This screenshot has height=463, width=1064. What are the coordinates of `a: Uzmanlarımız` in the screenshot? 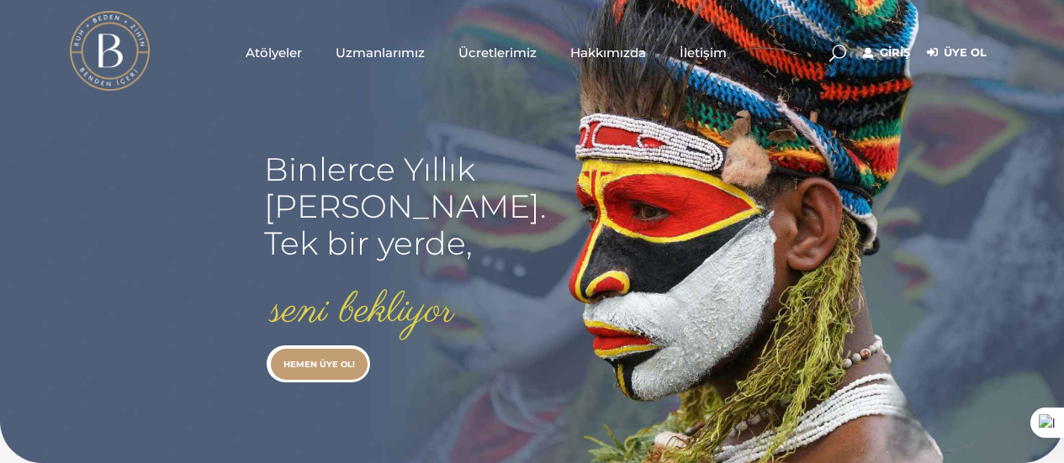 It's located at (380, 52).